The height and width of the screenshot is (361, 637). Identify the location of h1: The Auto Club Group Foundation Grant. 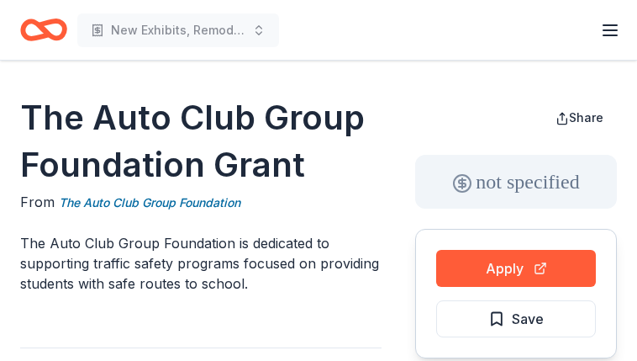
(201, 141).